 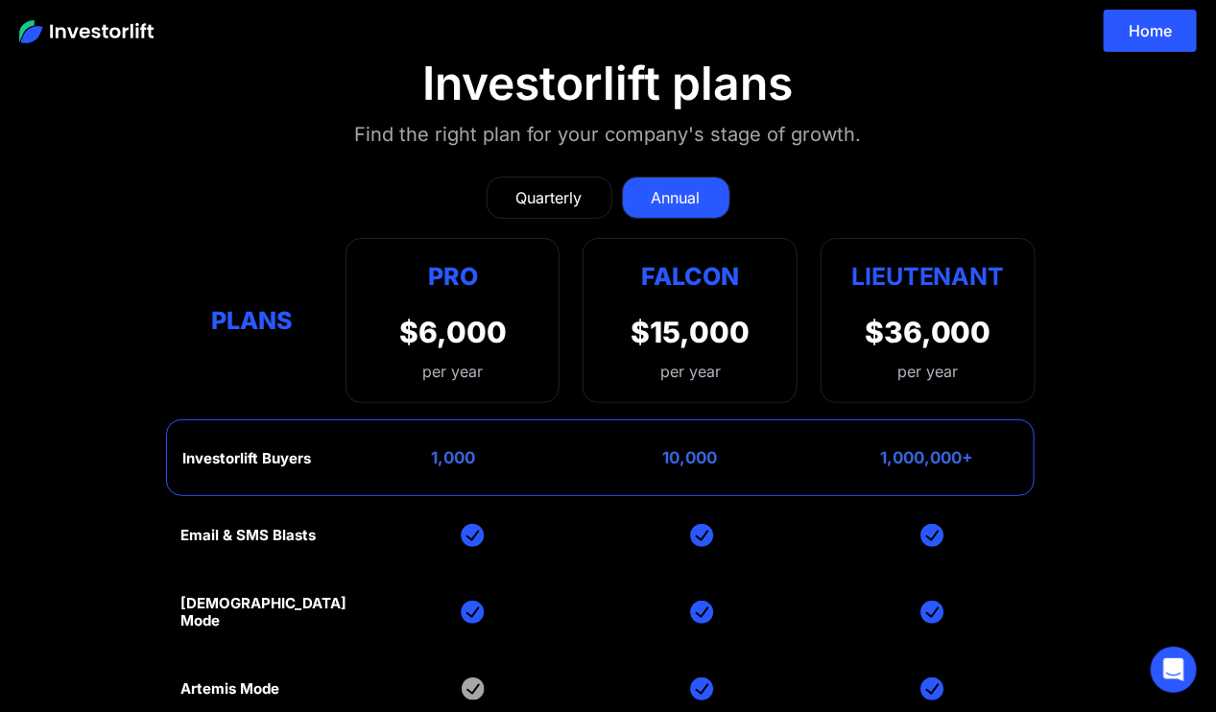 What do you see at coordinates (453, 332) in the screenshot?
I see `div: $6,000` at bounding box center [453, 332].